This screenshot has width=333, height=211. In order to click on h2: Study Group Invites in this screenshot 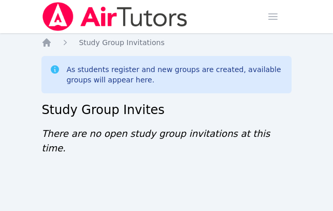, I will do `click(166, 110)`.